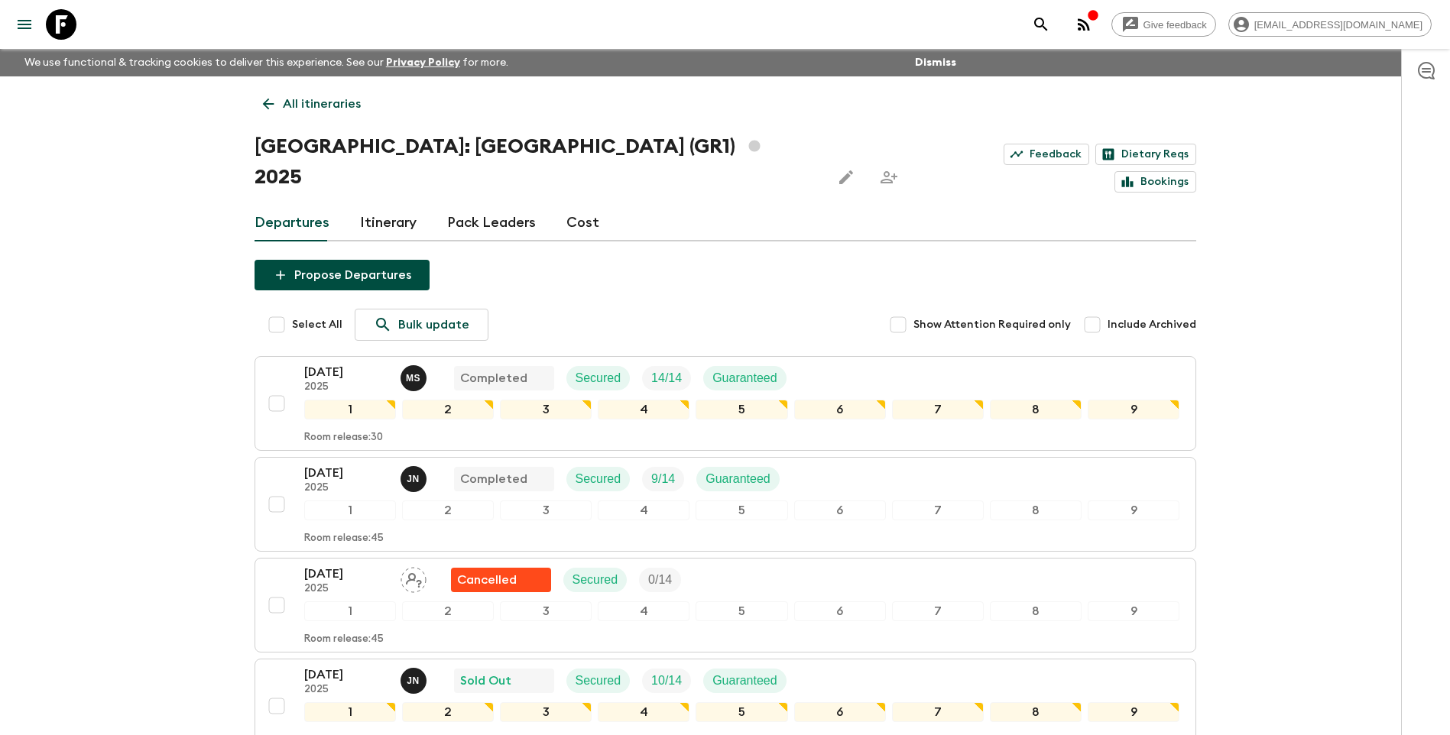 The height and width of the screenshot is (735, 1450). Describe the element at coordinates (1146, 154) in the screenshot. I see `a: Dietary Reqs` at that location.